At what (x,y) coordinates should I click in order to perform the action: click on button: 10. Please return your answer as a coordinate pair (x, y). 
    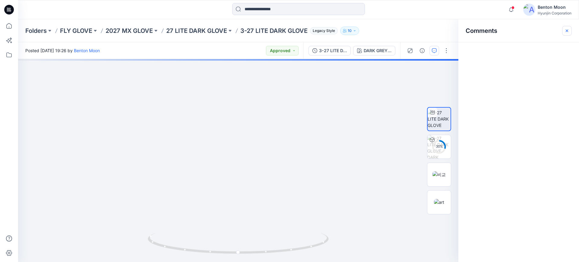
    Looking at the image, I should click on (350, 31).